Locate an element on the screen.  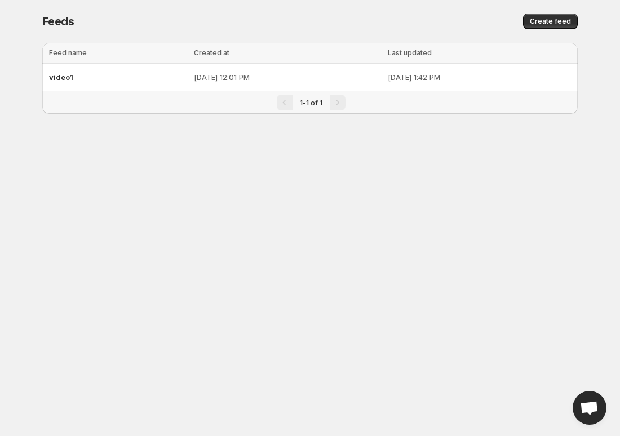
button: Create feed is located at coordinates (550, 21).